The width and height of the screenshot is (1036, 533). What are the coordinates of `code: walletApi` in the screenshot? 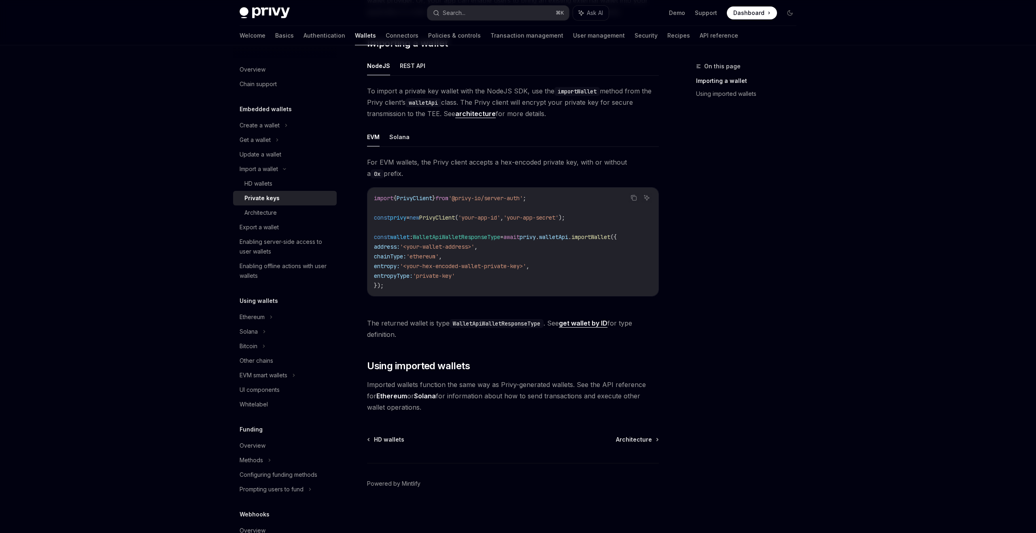 It's located at (423, 103).